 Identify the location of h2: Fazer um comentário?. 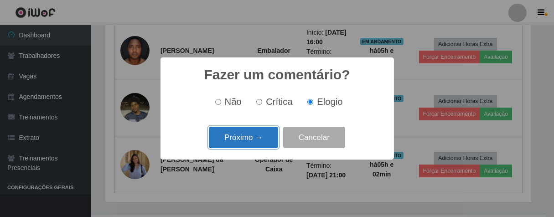
(277, 75).